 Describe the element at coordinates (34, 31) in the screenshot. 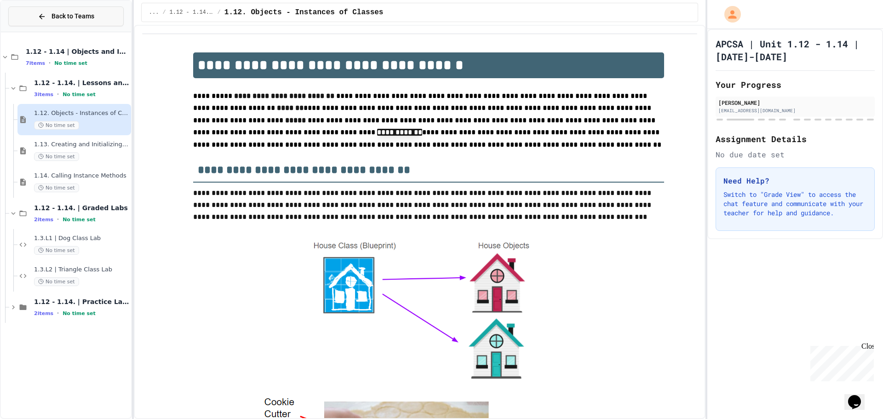

I see `div: Chat with us now!Close` at that location.